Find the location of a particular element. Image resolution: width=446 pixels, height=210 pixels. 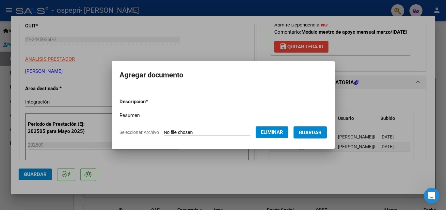

span: Guardar is located at coordinates (310, 132).